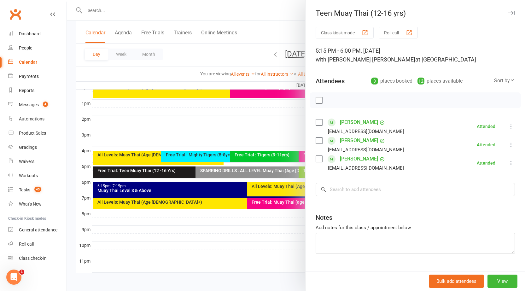 This screenshot has height=291, width=525. I want to click on a: Waivers, so click(37, 162).